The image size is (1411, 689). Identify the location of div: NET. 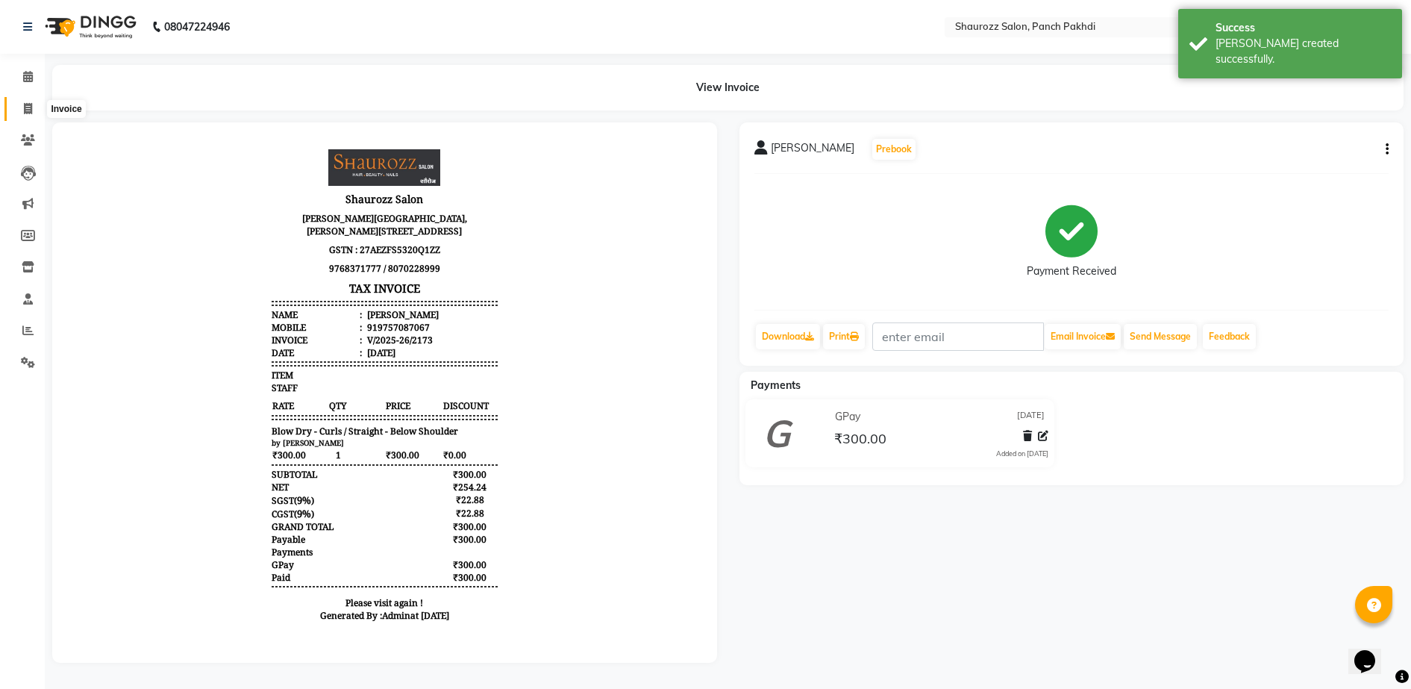
(213, 349).